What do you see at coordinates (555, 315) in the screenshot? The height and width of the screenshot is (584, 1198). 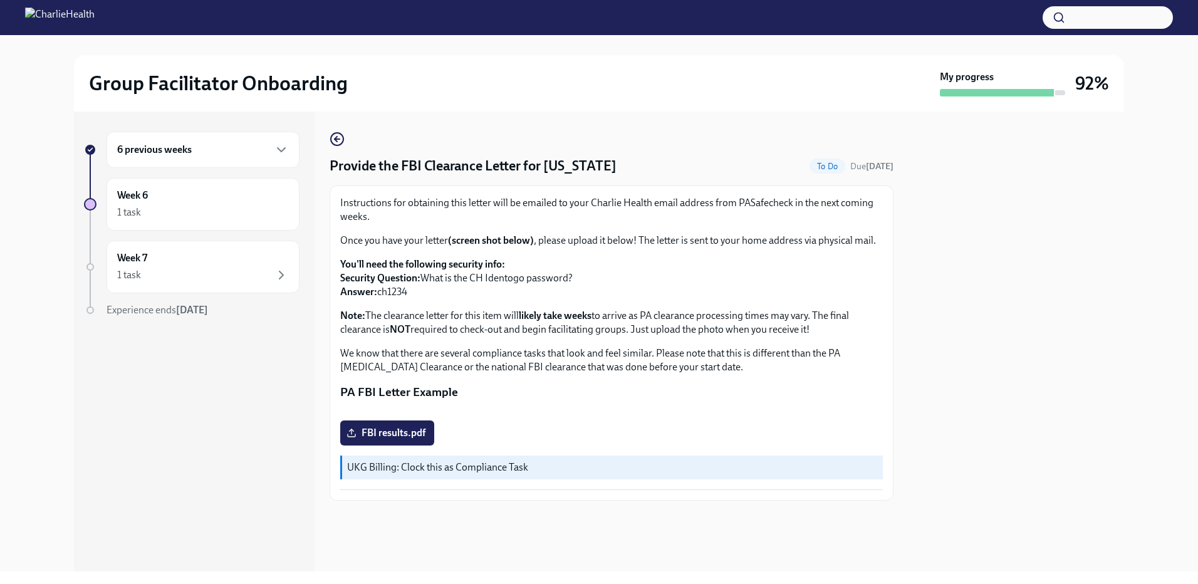 I see `strong: likely take weeks` at bounding box center [555, 315].